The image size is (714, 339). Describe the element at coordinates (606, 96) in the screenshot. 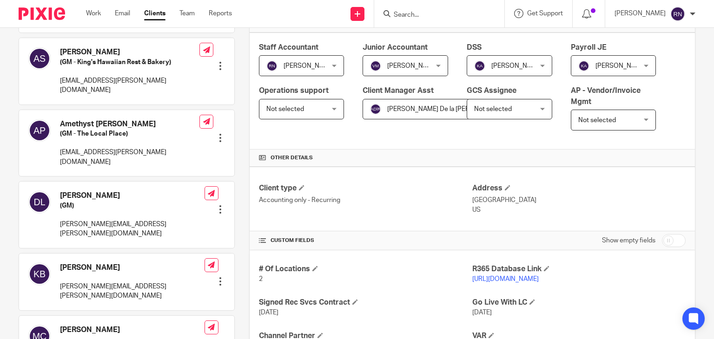

I see `span: AP - Vendor/Invoice Mgmt` at that location.